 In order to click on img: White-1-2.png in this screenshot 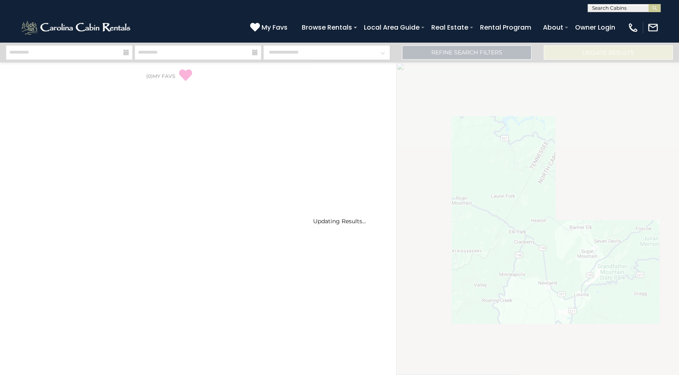, I will do `click(76, 28)`.